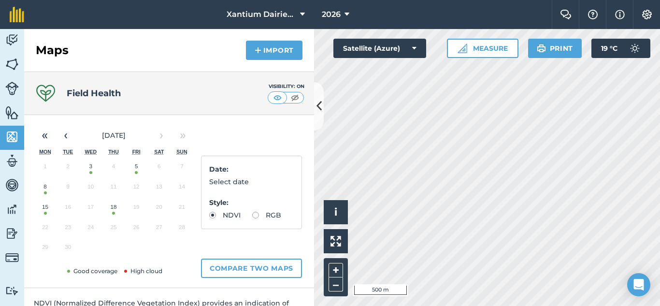 This screenshot has width=660, height=306. I want to click on button: Satellite (Azure), so click(380, 48).